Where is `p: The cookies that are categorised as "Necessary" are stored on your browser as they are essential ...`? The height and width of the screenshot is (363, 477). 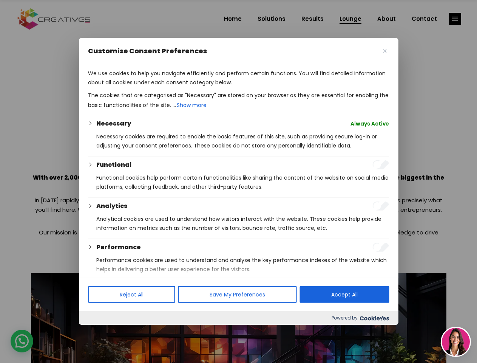 p: The cookies that are categorised as "Necessary" are stored on your browser as they are essential ... is located at coordinates (239, 101).